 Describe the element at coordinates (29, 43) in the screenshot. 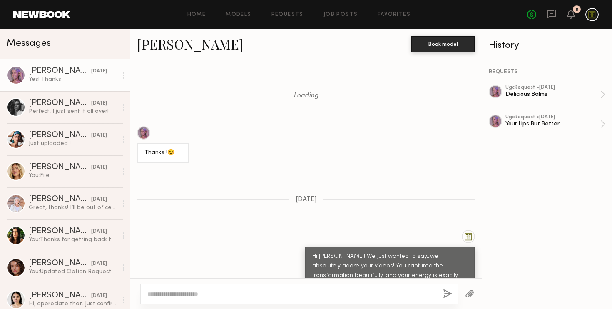

I see `span: Messages` at that location.